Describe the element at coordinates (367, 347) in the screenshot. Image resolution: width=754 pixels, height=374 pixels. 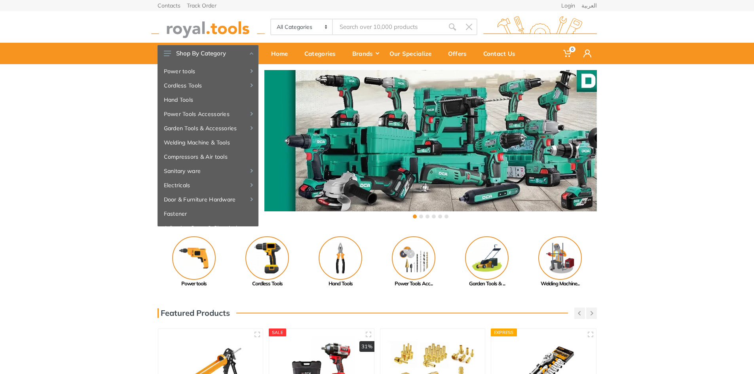
I see `div: 31%` at that location.